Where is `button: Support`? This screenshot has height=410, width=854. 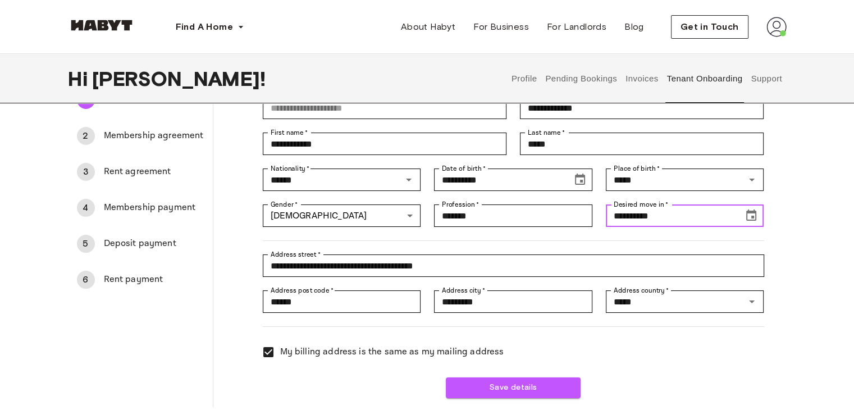
button: Support is located at coordinates (767, 79).